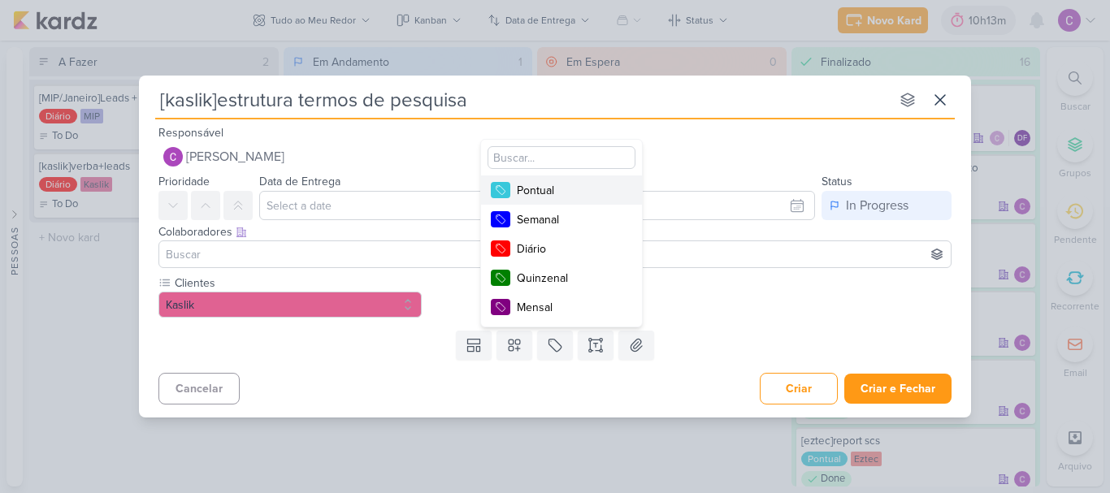 The image size is (1110, 493). I want to click on div: Pontual, so click(570, 190).